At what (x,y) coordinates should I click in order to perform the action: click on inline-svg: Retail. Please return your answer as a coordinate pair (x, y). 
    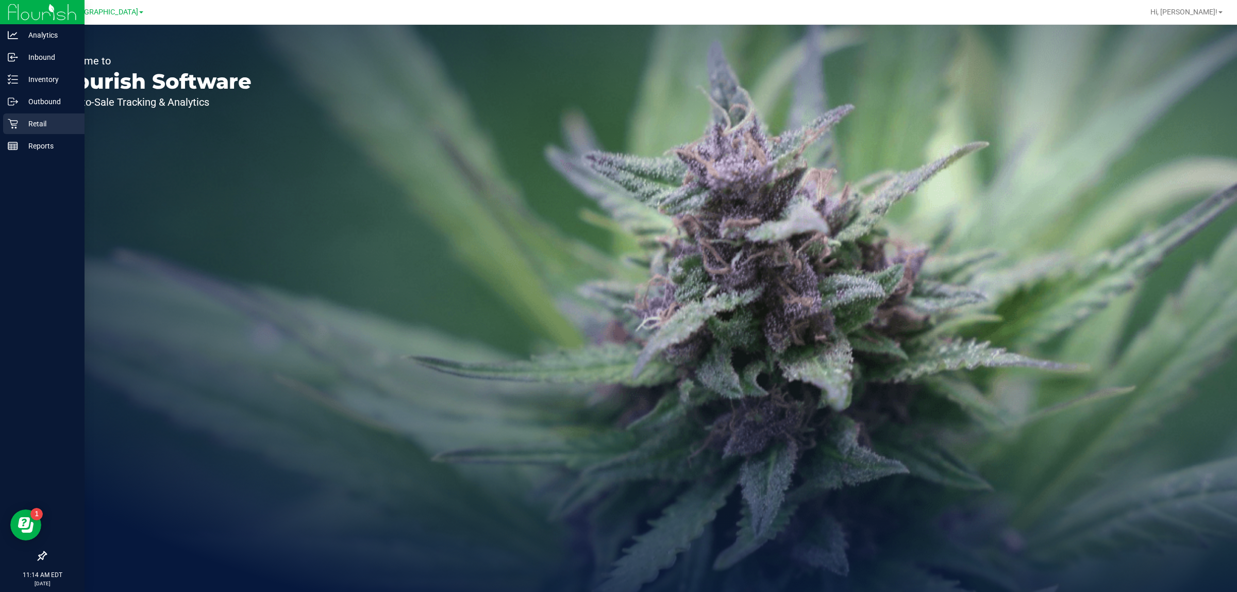
    Looking at the image, I should click on (13, 124).